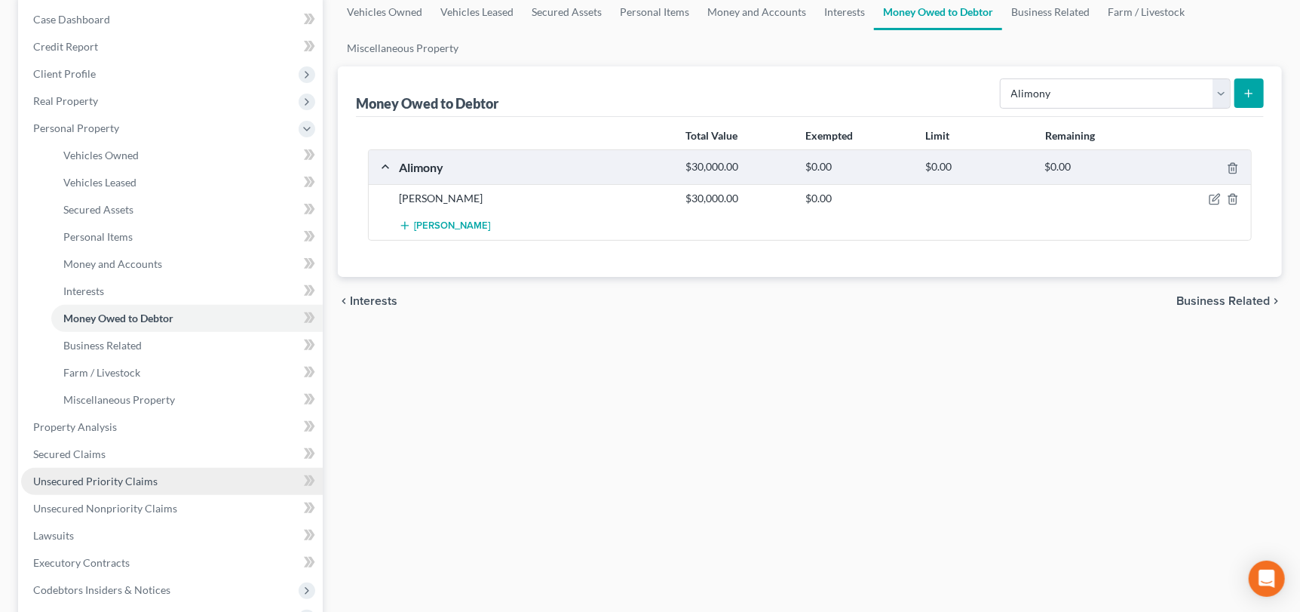 The width and height of the screenshot is (1300, 612). What do you see at coordinates (187, 318) in the screenshot?
I see `a: Money Owed to Debtor` at bounding box center [187, 318].